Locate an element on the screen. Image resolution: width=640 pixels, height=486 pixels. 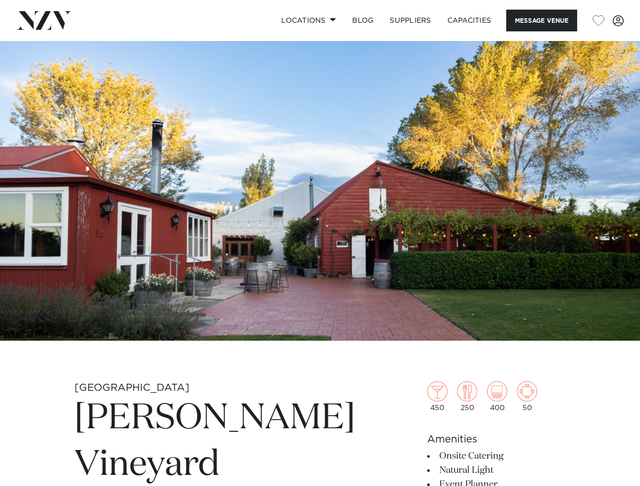
div: 450 is located at coordinates (437, 397).